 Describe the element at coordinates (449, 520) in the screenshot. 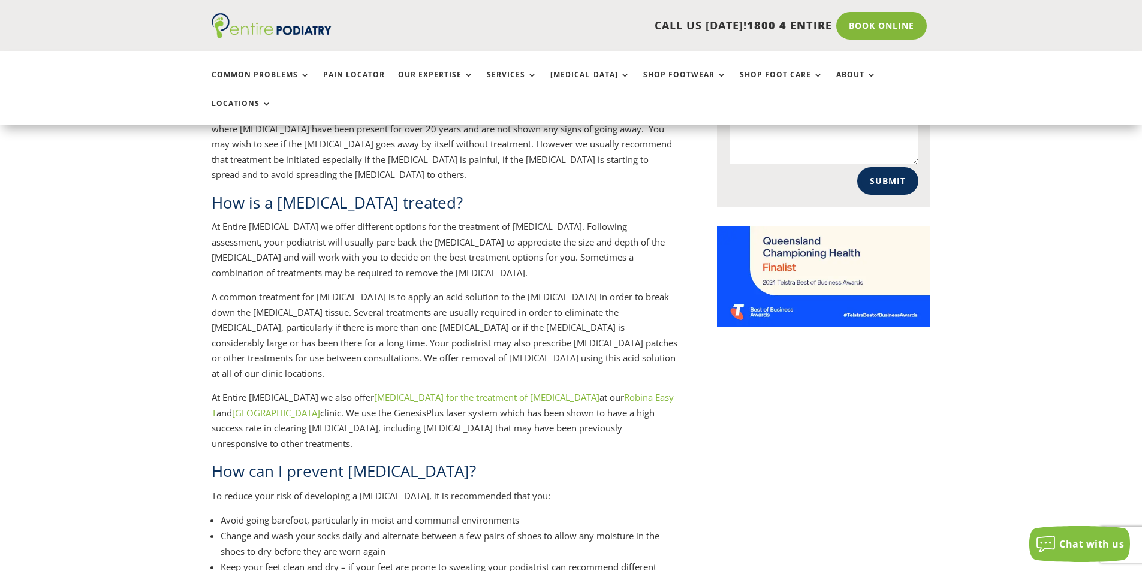

I see `li: Avoid going barefoot, particularly in moist and communal environments` at that location.